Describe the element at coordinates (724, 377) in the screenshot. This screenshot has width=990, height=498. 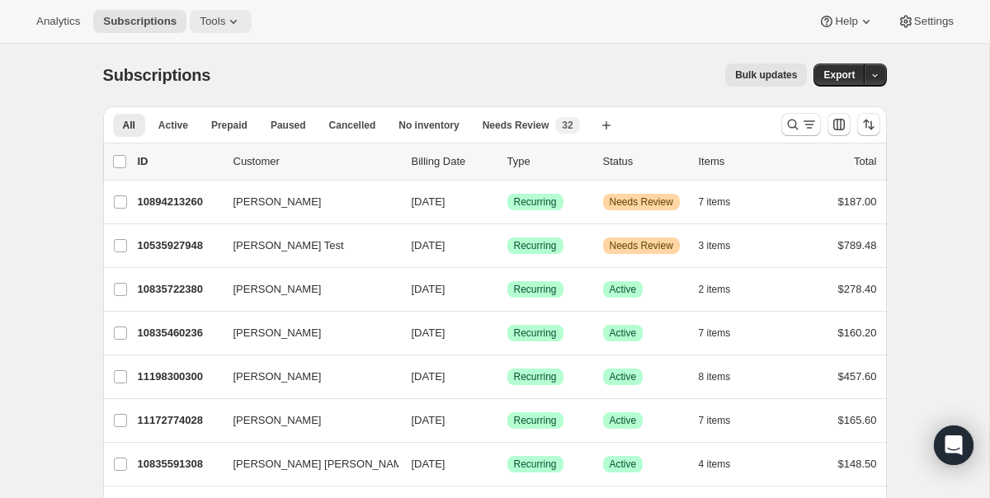
I see `button: 8 items` at that location.